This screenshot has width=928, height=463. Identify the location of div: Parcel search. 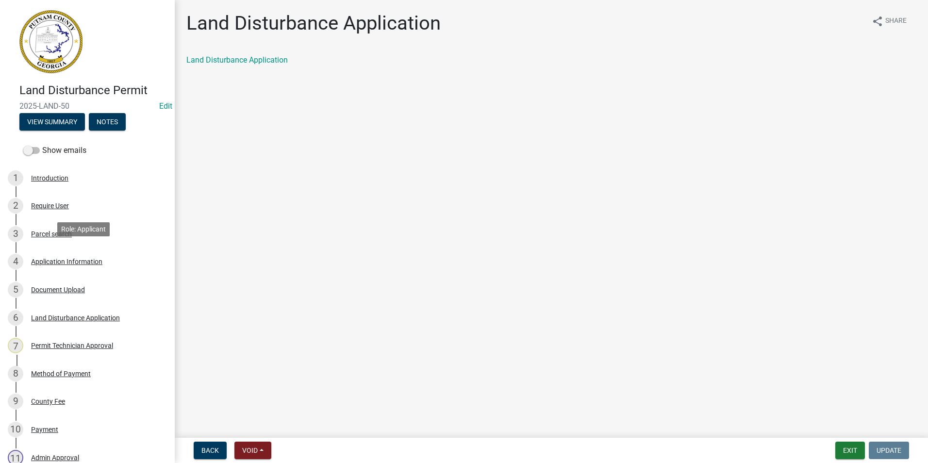
(51, 234).